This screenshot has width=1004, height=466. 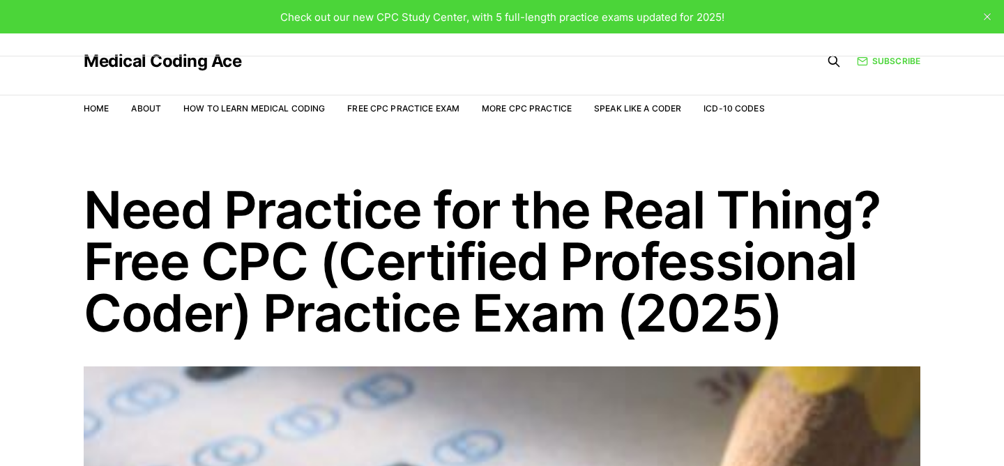 What do you see at coordinates (146, 108) in the screenshot?
I see `a: About` at bounding box center [146, 108].